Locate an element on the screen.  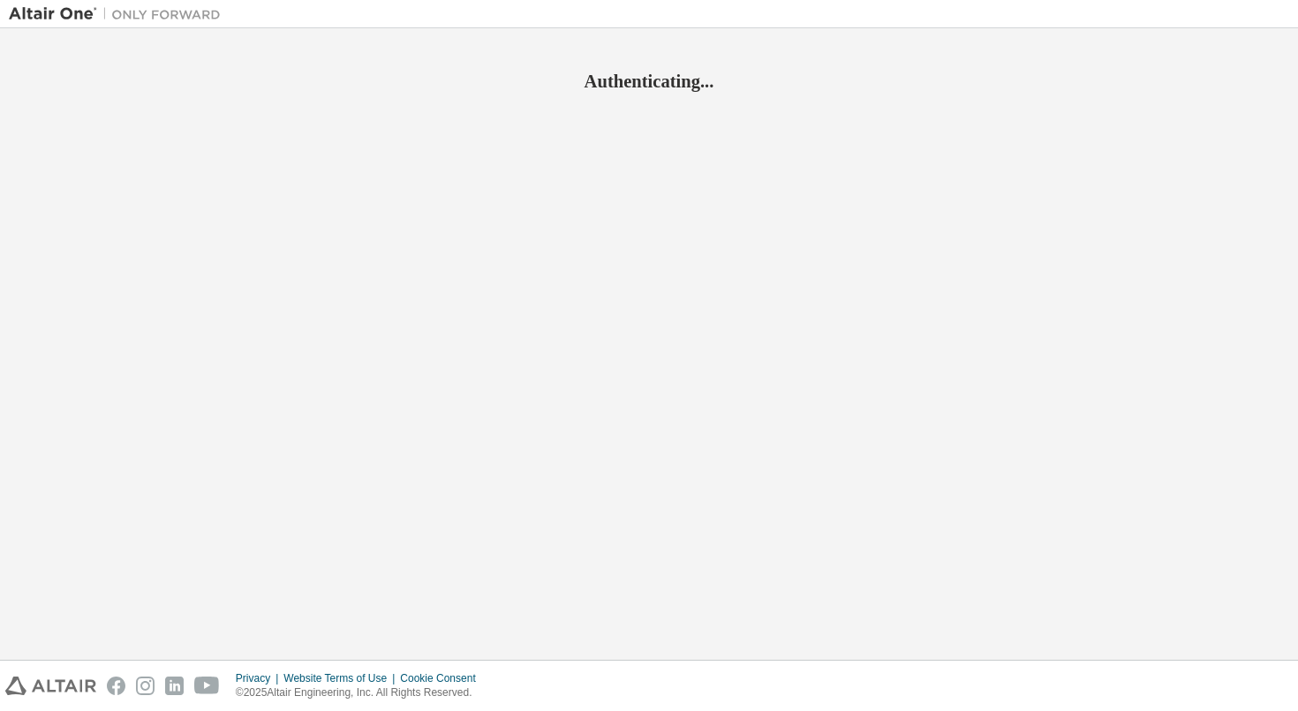
img: youtube.svg is located at coordinates (207, 685).